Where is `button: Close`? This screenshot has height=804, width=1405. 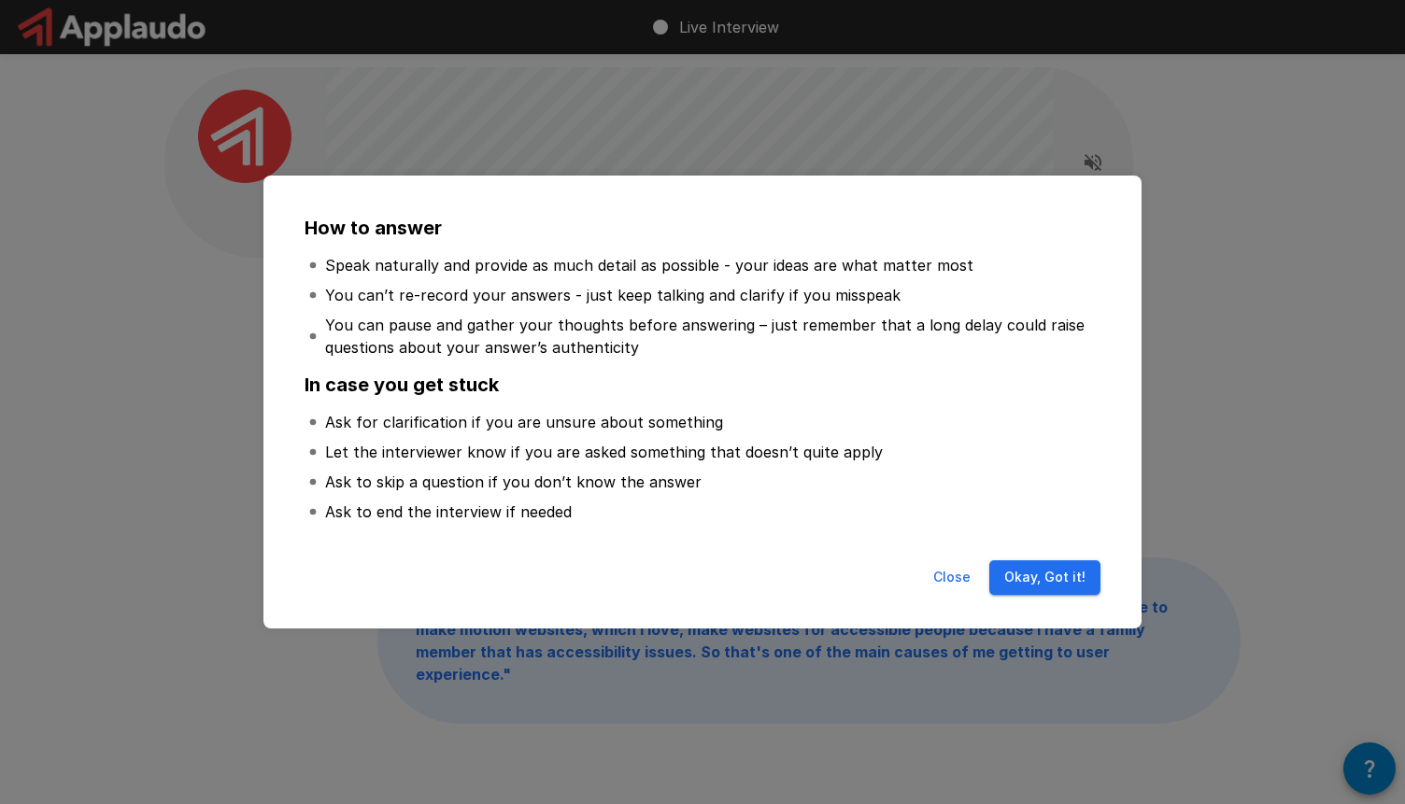 button: Close is located at coordinates (952, 577).